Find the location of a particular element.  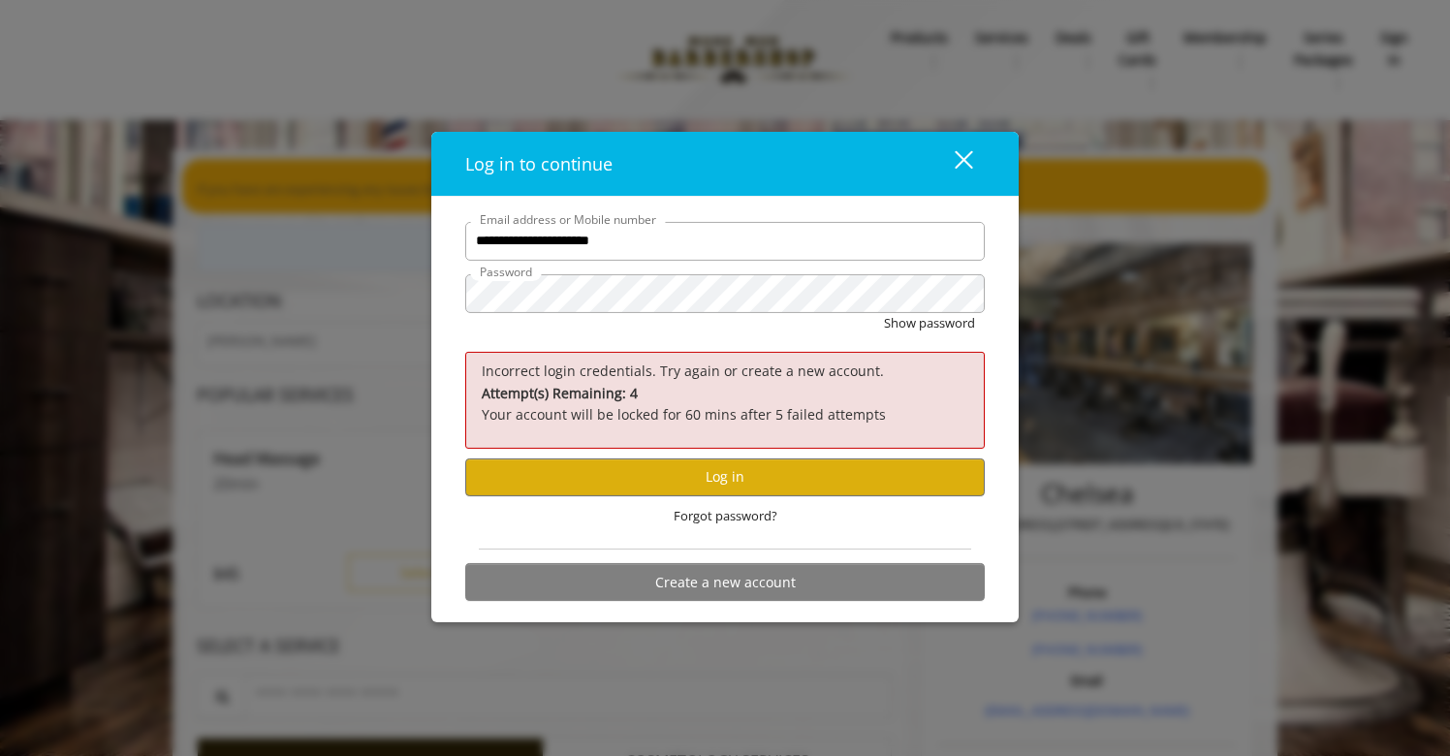

button: Show password is located at coordinates (930, 322).